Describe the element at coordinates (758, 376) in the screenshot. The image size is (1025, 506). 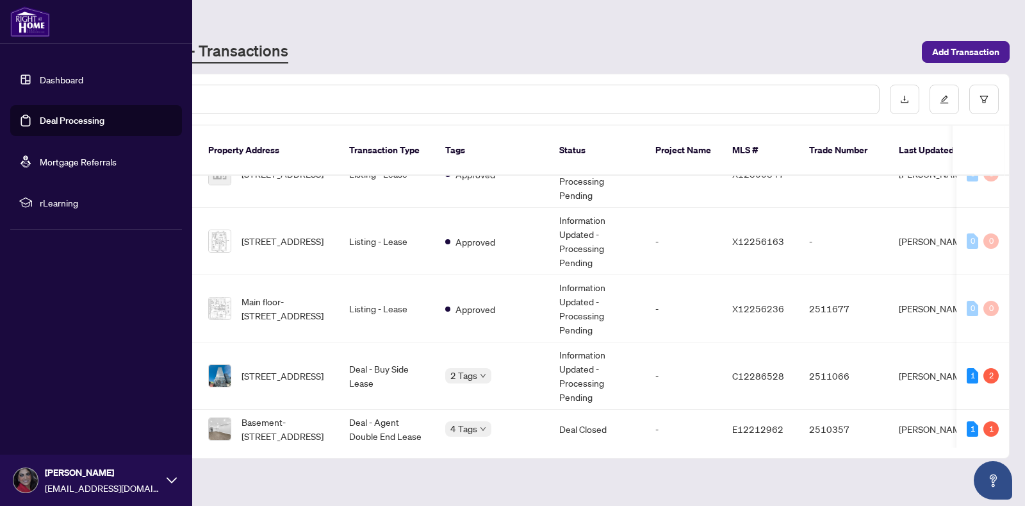
I see `span: C12286528` at that location.